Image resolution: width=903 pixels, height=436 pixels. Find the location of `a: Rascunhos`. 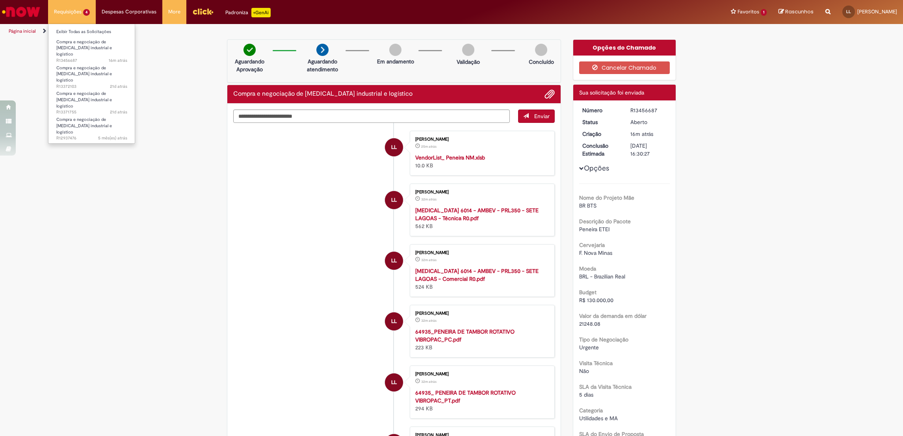

a: Rascunhos is located at coordinates (795, 12).